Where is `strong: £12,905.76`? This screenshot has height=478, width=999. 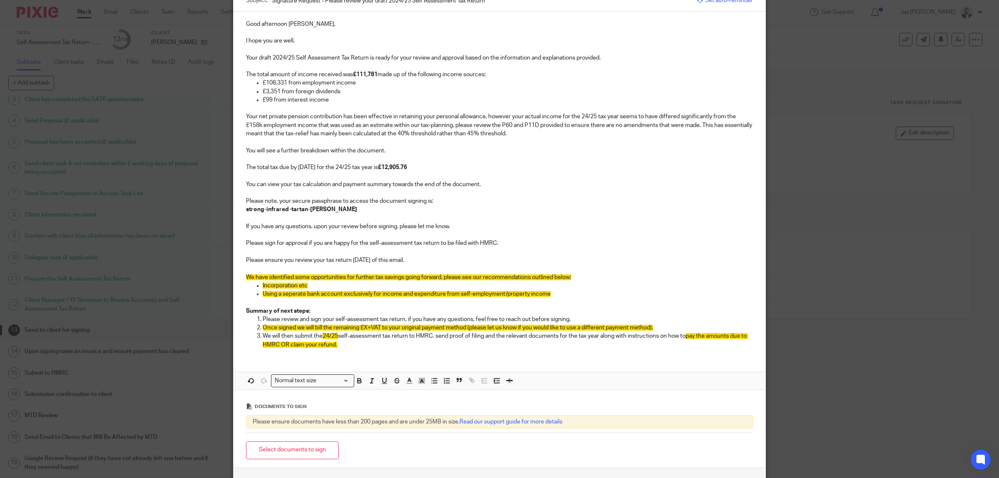 strong: £12,905.76 is located at coordinates (392, 167).